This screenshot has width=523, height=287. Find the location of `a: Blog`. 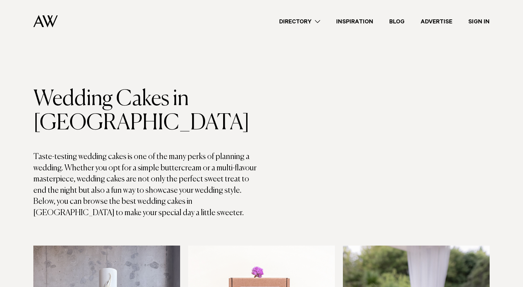

a: Blog is located at coordinates (397, 21).